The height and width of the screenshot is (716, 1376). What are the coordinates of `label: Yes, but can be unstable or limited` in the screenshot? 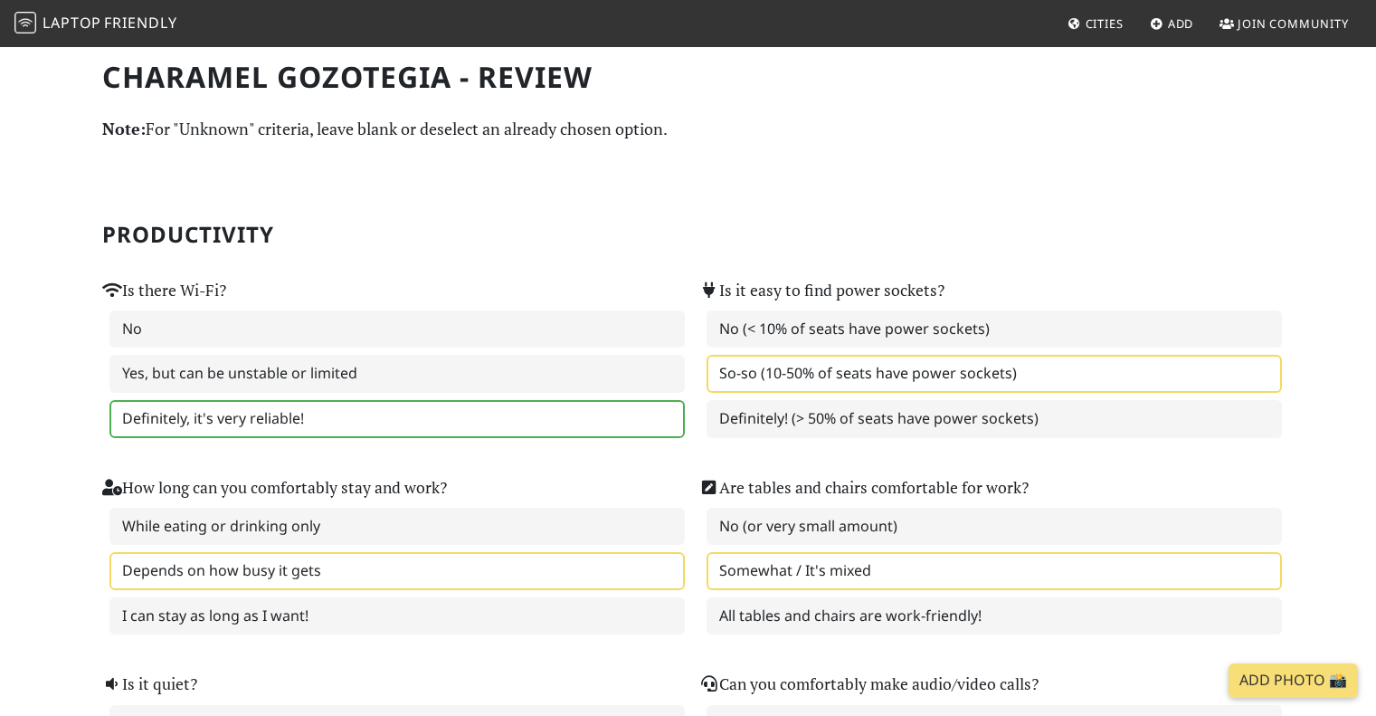 It's located at (397, 374).